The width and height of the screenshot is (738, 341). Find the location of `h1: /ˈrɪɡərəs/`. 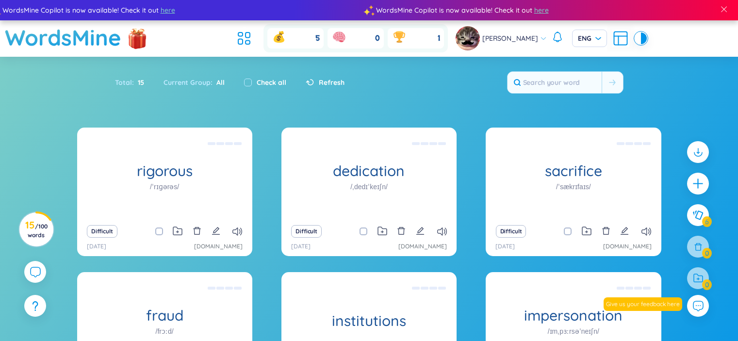

h1: /ˈrɪɡərəs/ is located at coordinates (164, 187).